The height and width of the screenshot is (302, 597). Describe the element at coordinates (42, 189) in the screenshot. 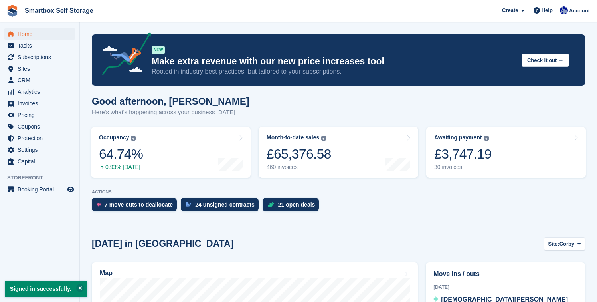

I see `span: Booking Portal` at that location.